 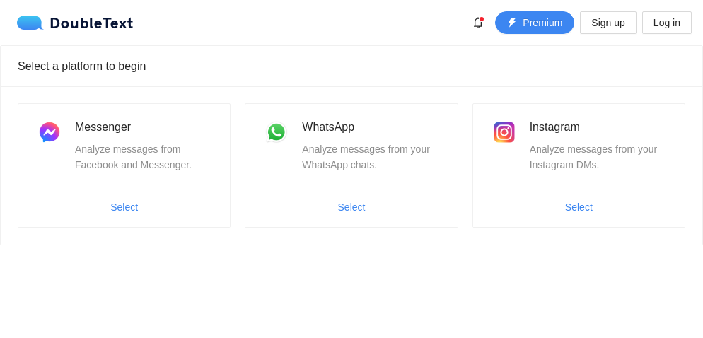 I want to click on span: Log in, so click(x=667, y=23).